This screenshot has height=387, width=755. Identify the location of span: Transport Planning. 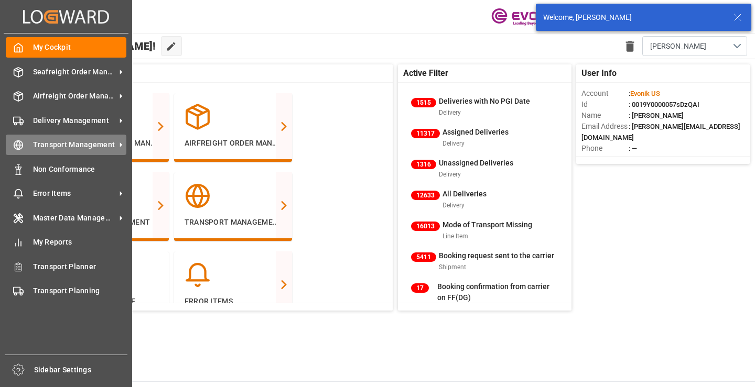
(80, 291).